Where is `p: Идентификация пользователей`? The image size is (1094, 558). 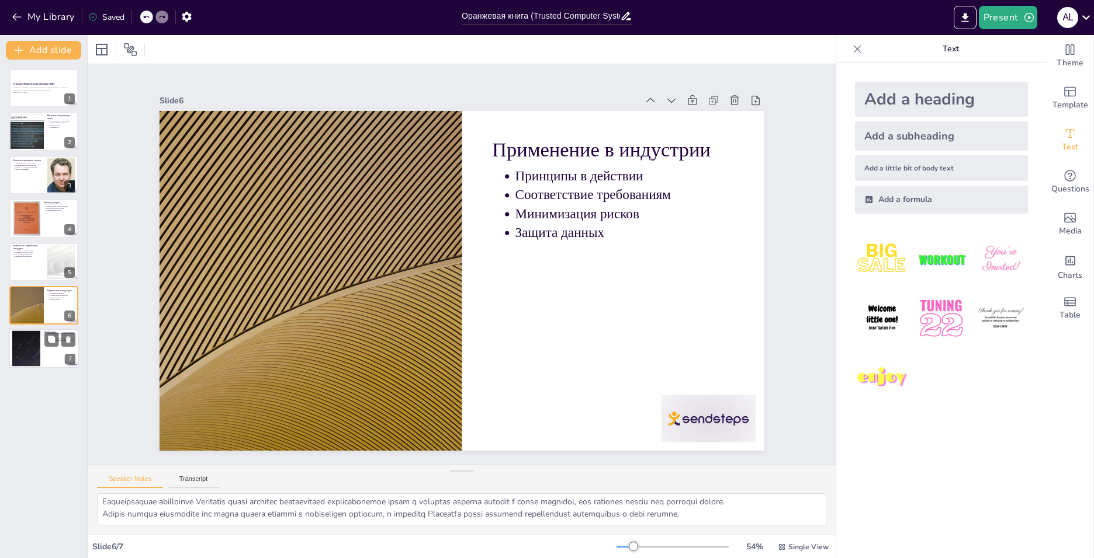
p: Идентификация пользователей is located at coordinates (29, 165).